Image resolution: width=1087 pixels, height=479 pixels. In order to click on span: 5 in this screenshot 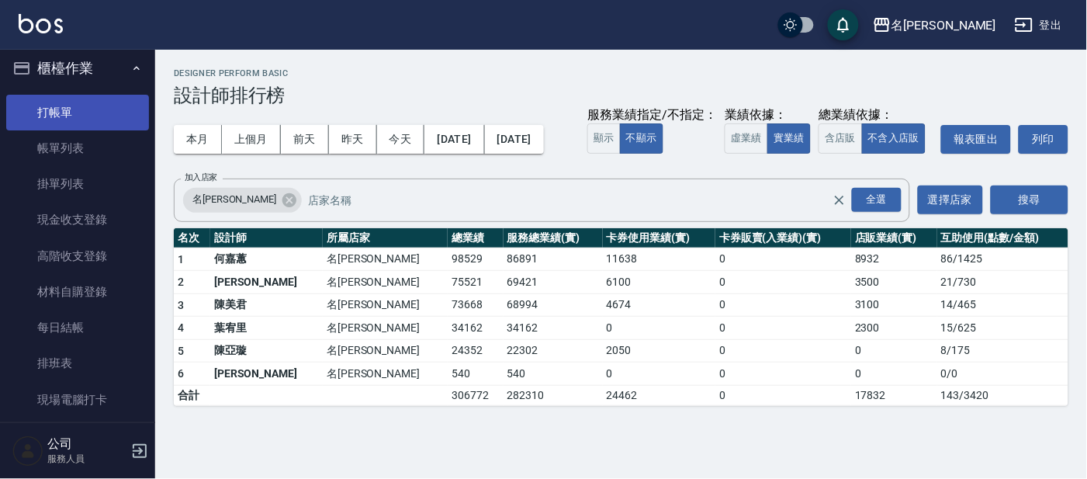, I will do `click(181, 351)`.